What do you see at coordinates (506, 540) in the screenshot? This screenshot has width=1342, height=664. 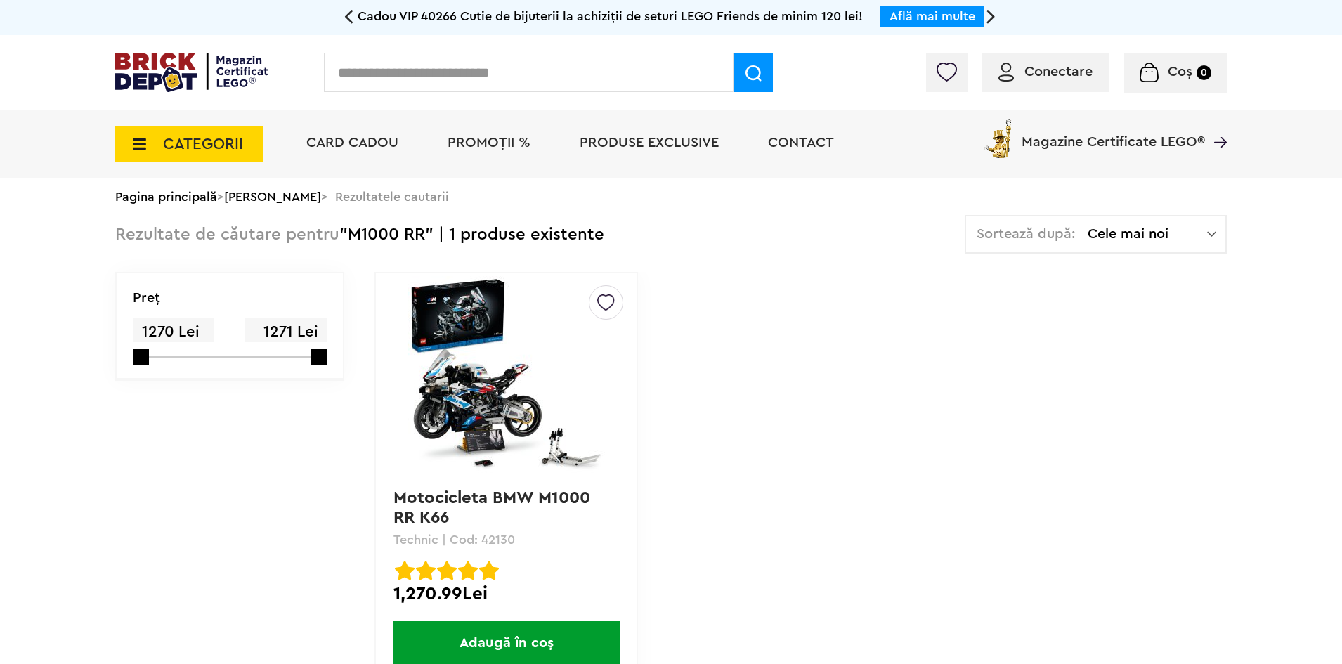 I see `p: Technic | Cod: 42130` at bounding box center [506, 540].